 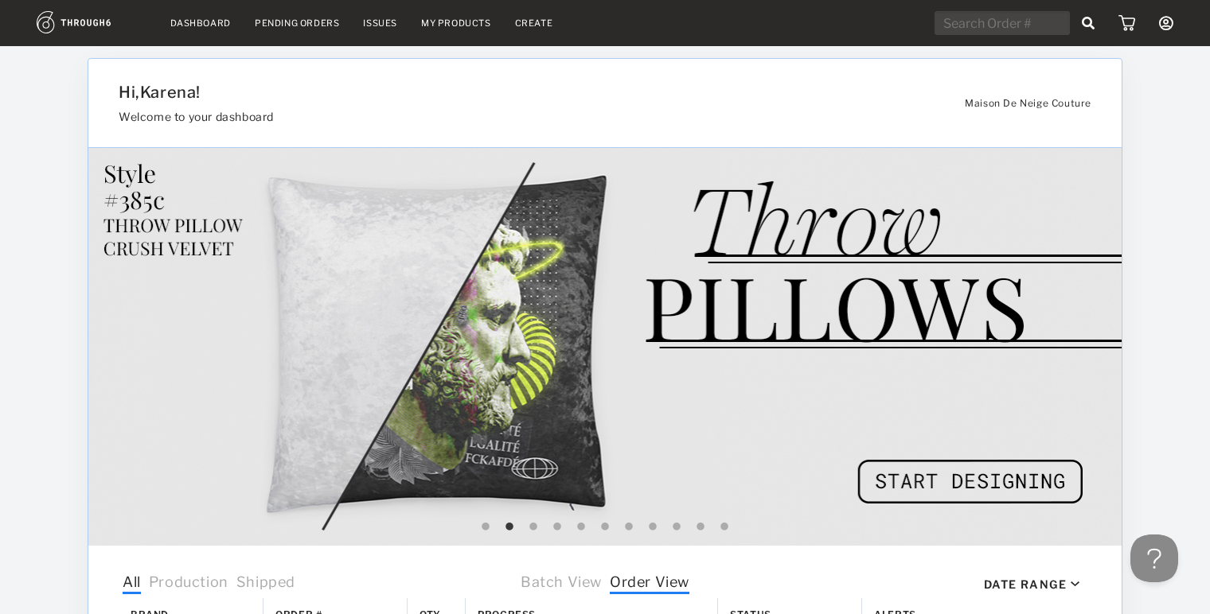 I want to click on img: icon_caret_down_black.69fb8af9.svg, so click(x=1075, y=584).